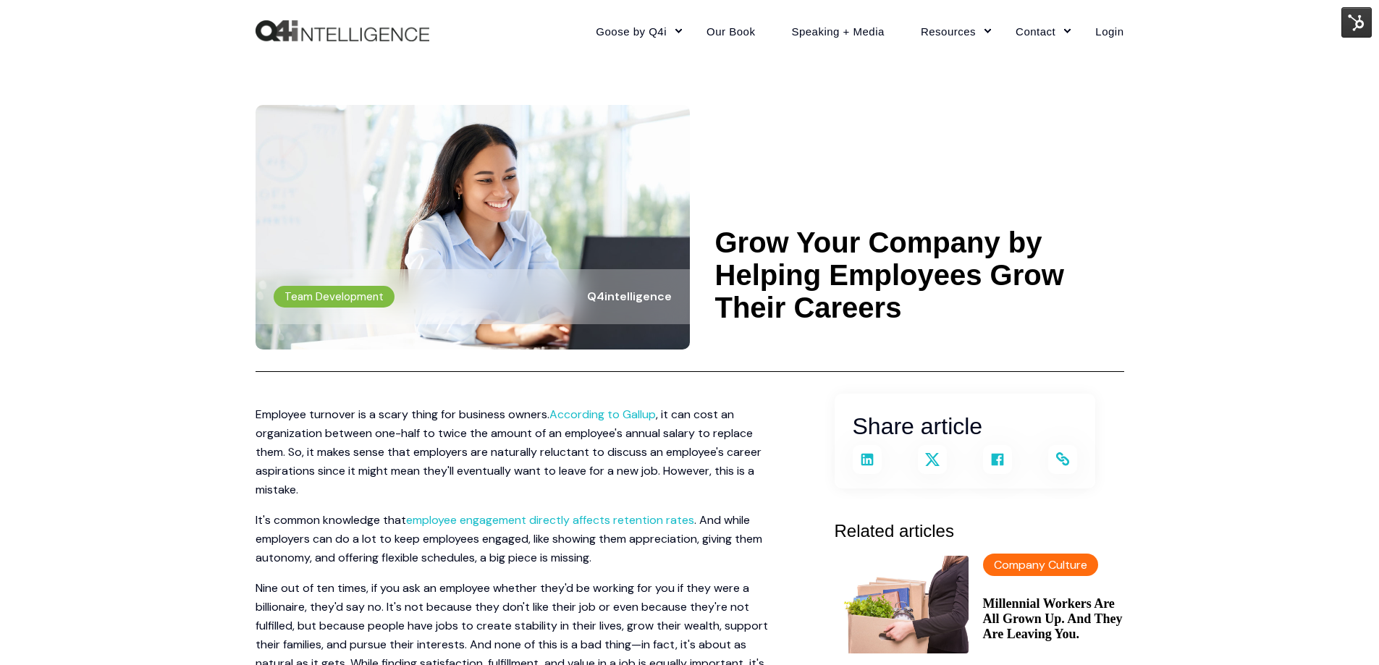 The width and height of the screenshot is (1379, 665). I want to click on label: Team Development, so click(334, 297).